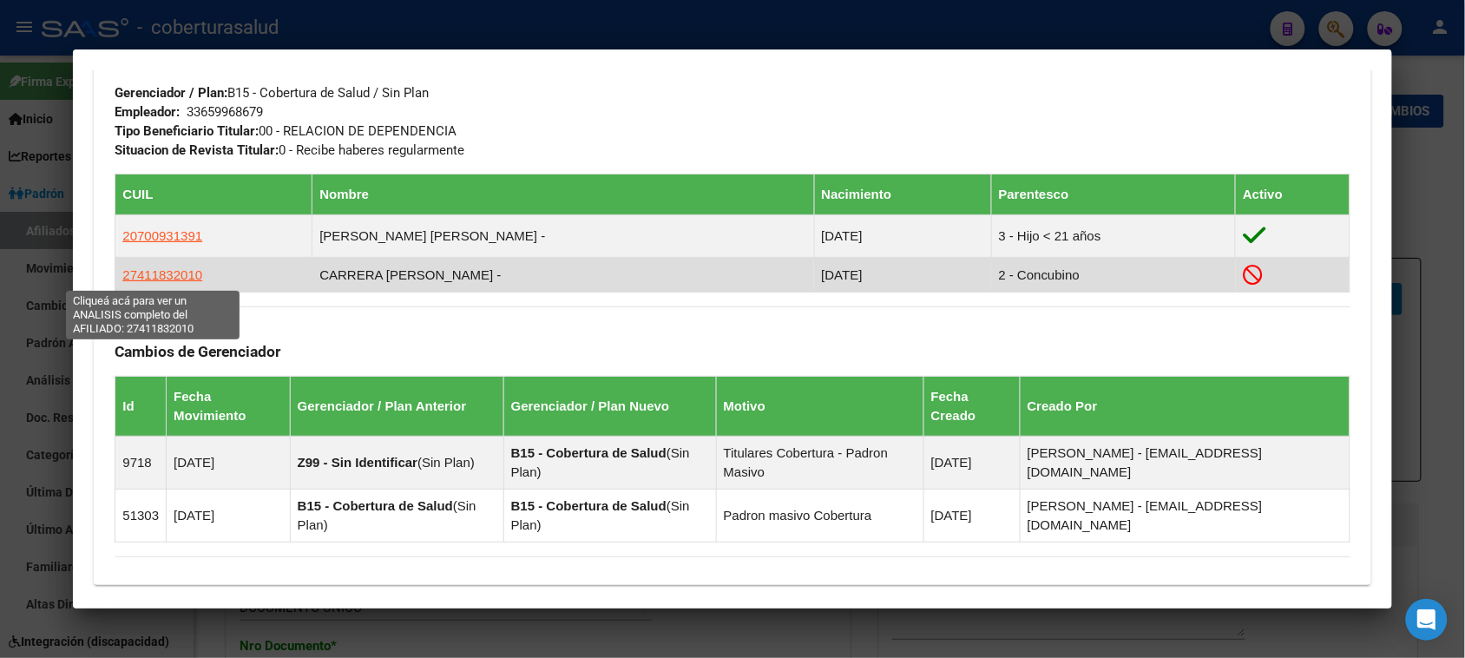 The image size is (1465, 658). I want to click on th: Creado Por, so click(1185, 406).